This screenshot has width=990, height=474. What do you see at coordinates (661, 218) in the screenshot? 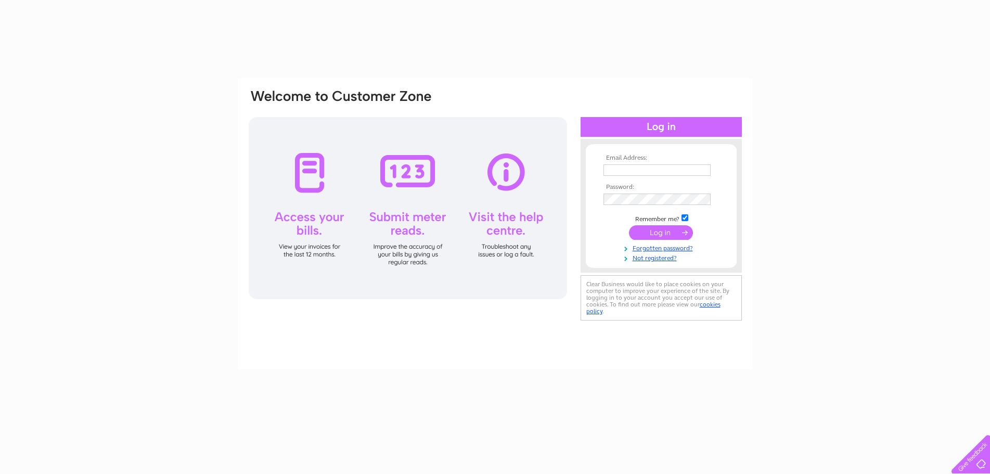
I see `td: Remember me?` at bounding box center [661, 218].